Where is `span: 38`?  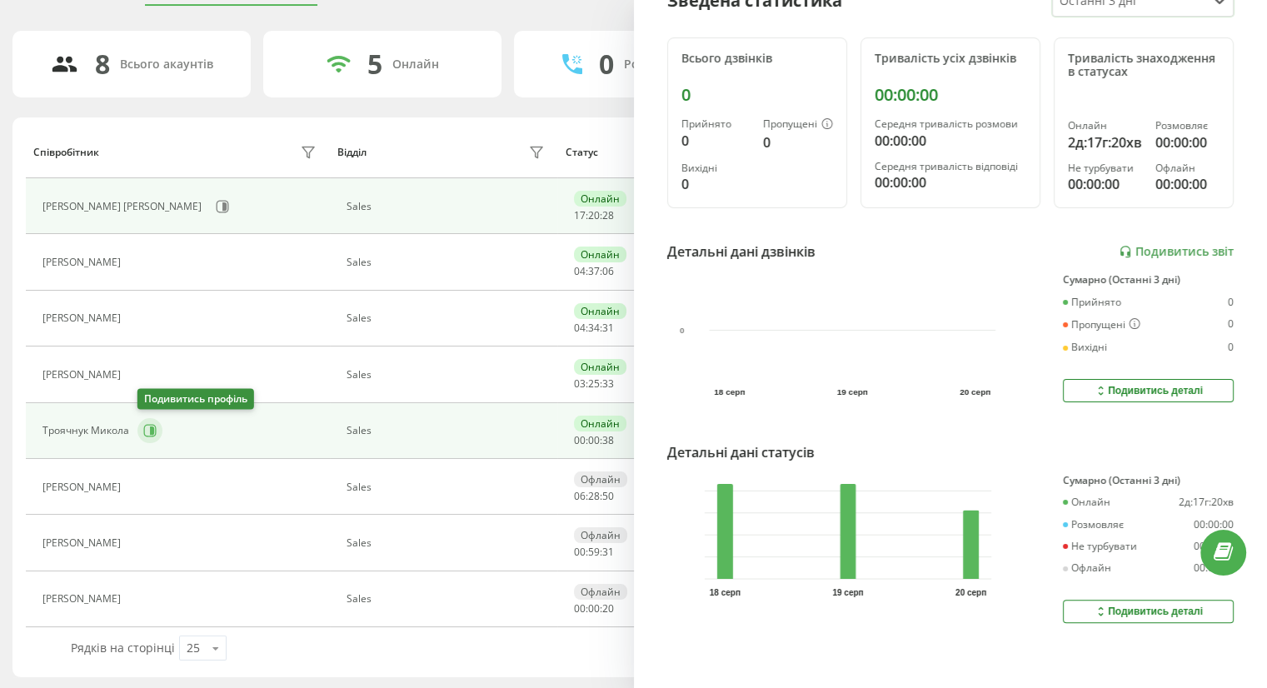
span: 38 is located at coordinates (608, 440).